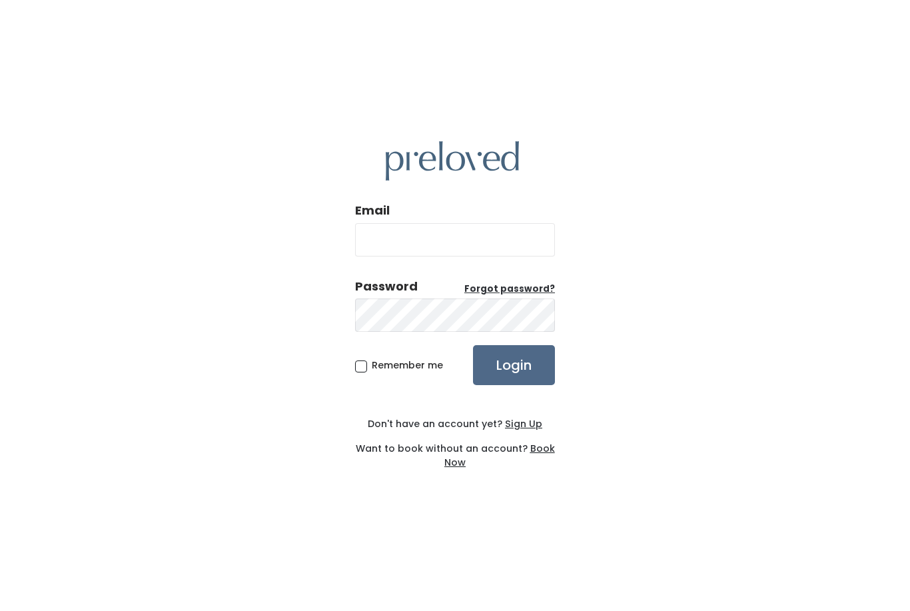 This screenshot has height=611, width=910. I want to click on img: preloved logo, so click(452, 161).